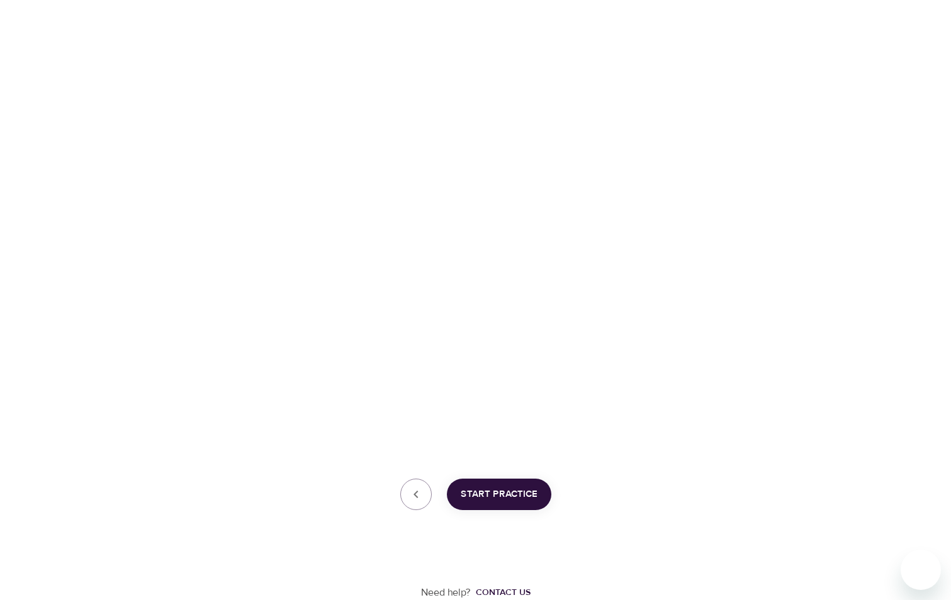 This screenshot has height=600, width=951. Describe the element at coordinates (499, 495) in the screenshot. I see `button: Start Practice` at that location.